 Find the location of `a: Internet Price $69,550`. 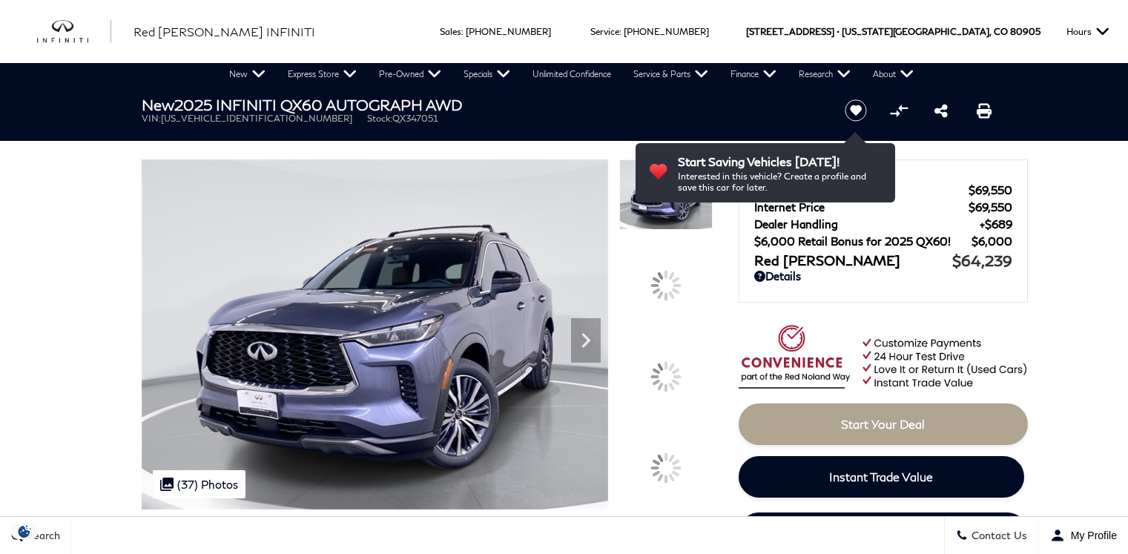

a: Internet Price $69,550 is located at coordinates (883, 207).